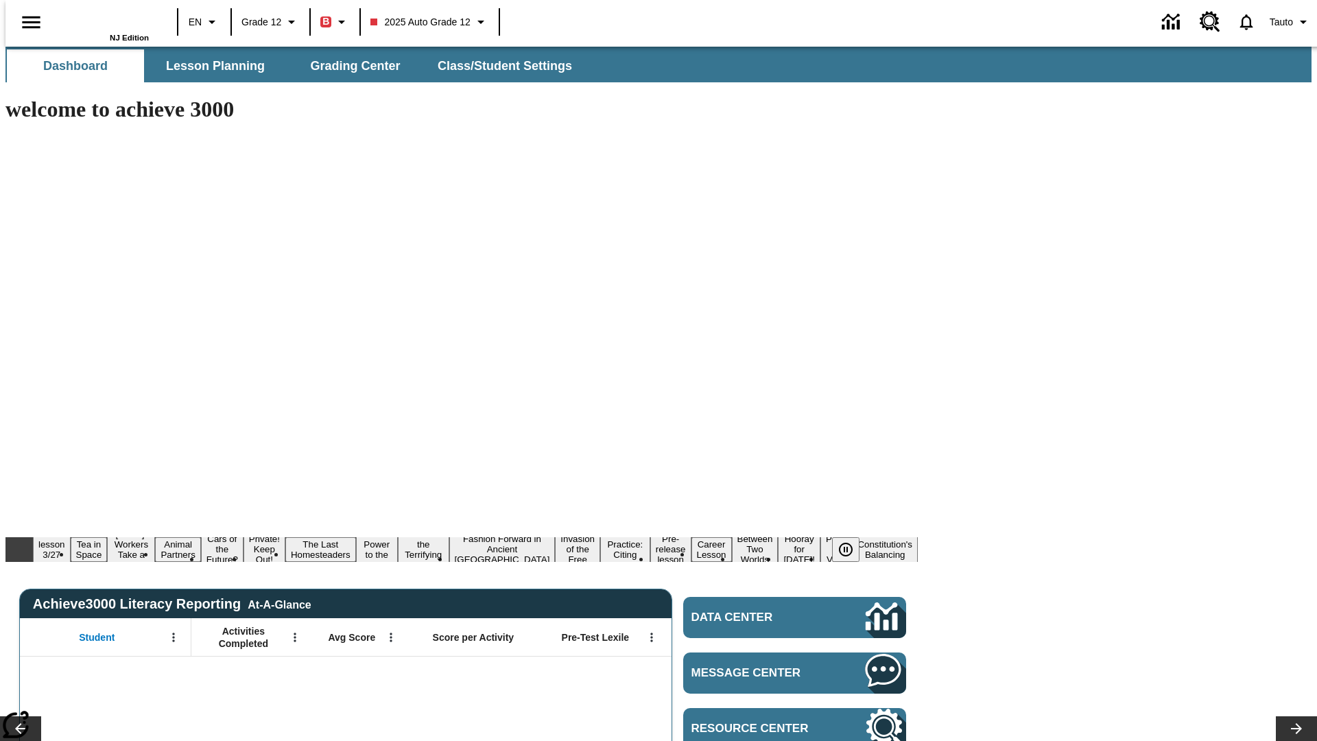 The width and height of the screenshot is (1317, 741). Describe the element at coordinates (755, 549) in the screenshot. I see `button: Slide 15 Between Two Worlds` at that location.